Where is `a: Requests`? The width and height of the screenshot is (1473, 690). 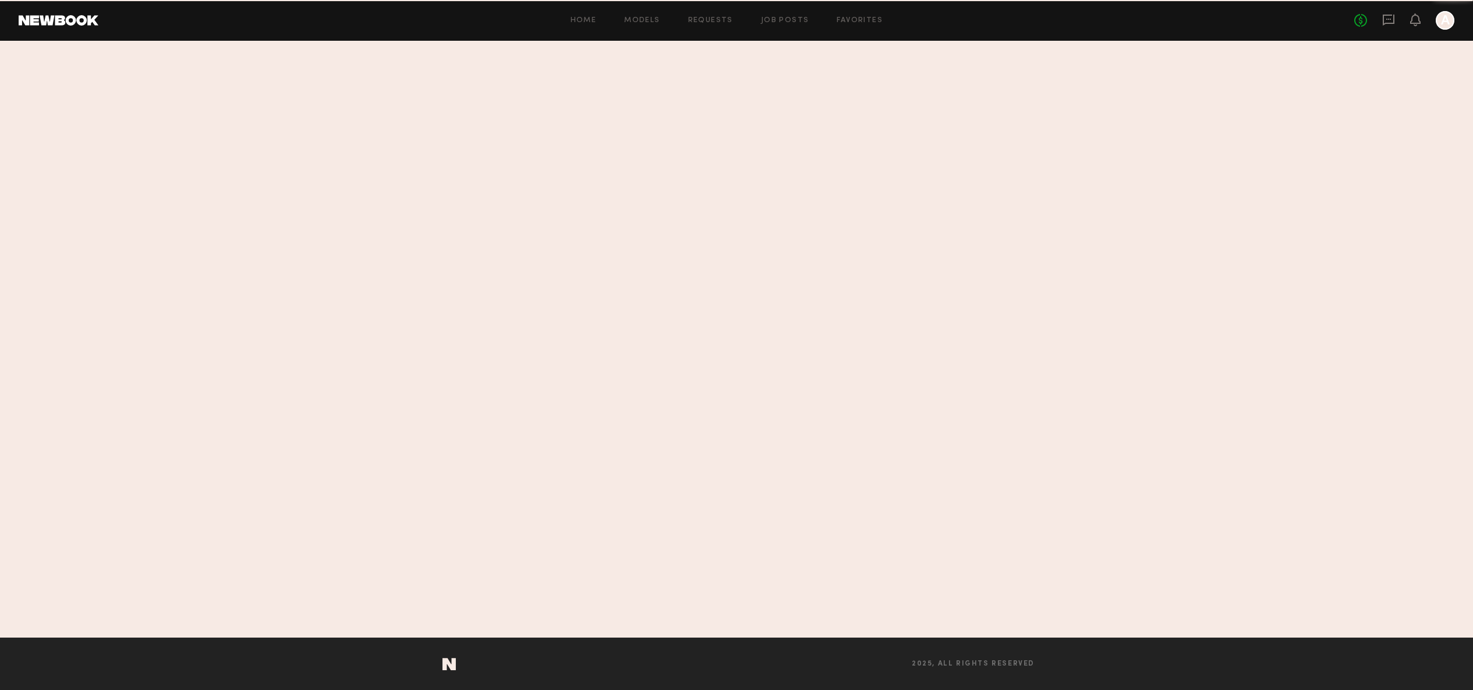
a: Requests is located at coordinates (710, 20).